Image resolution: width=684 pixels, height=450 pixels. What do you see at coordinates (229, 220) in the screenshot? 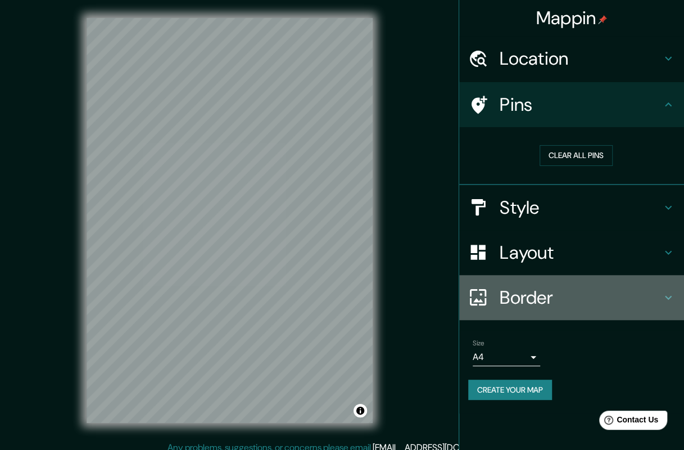
I see `canvas: Map` at bounding box center [229, 220].